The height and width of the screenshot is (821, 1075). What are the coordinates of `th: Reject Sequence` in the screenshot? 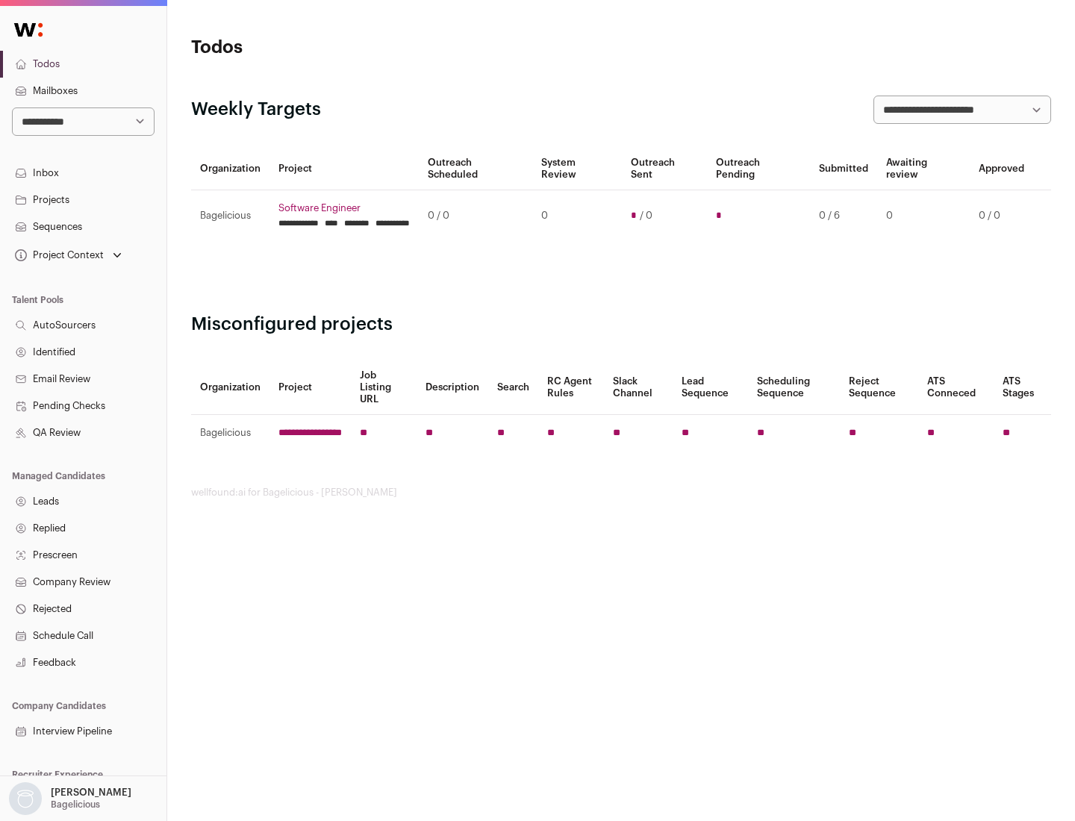 It's located at (879, 387).